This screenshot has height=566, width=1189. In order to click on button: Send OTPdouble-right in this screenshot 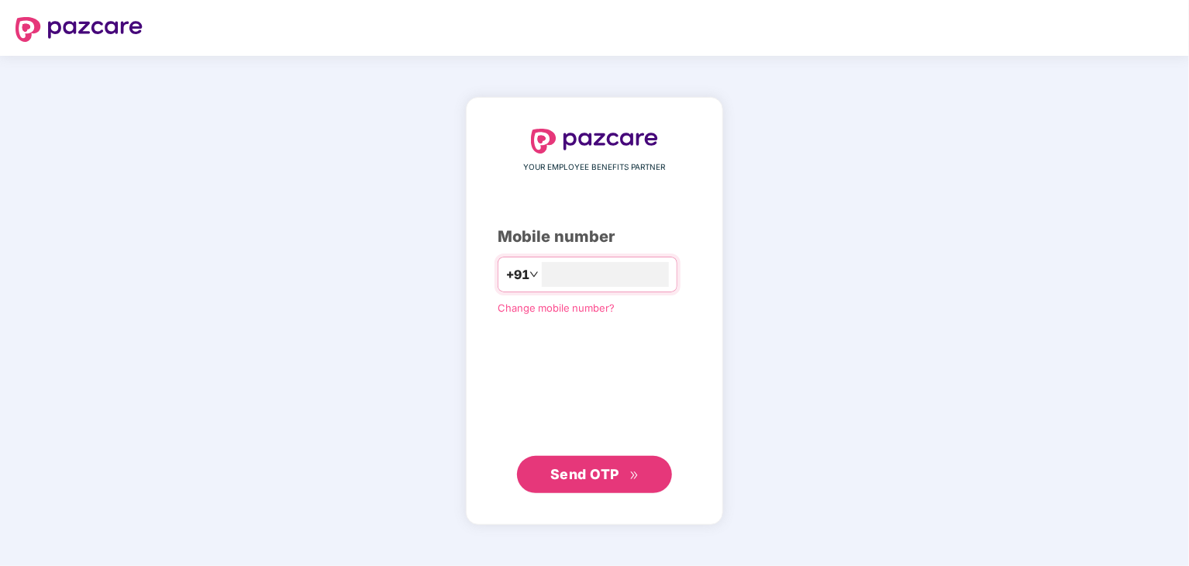, I will do `click(595, 474)`.